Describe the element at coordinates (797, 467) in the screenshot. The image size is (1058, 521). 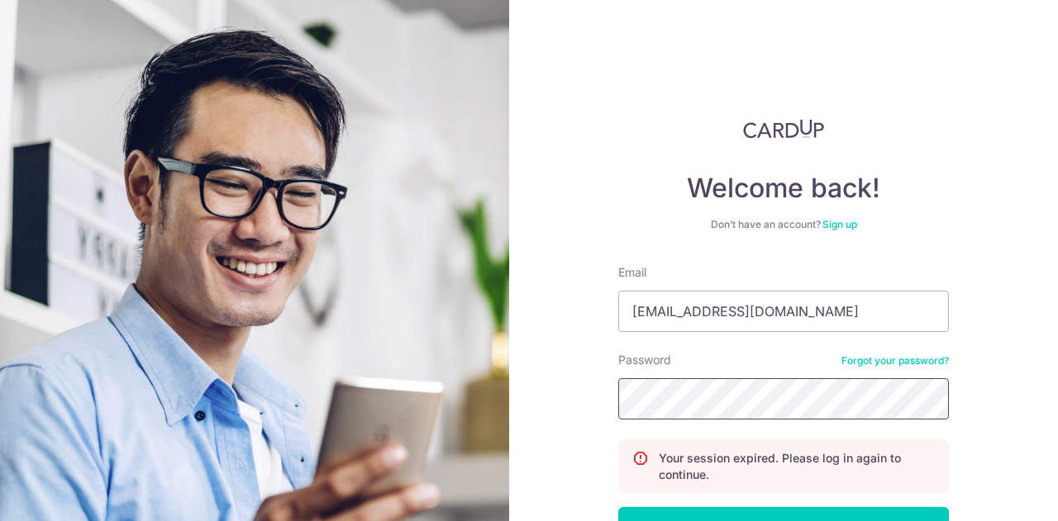
I see `p: Your session expired. Please log in again to continue.` at that location.